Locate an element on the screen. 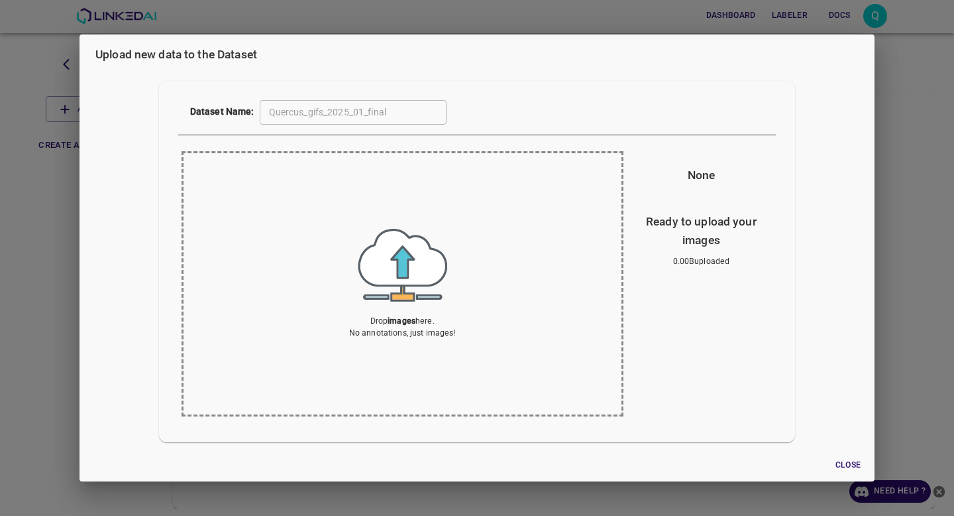 This screenshot has width=954, height=516. p: 0.00B uploaded is located at coordinates (702, 262).